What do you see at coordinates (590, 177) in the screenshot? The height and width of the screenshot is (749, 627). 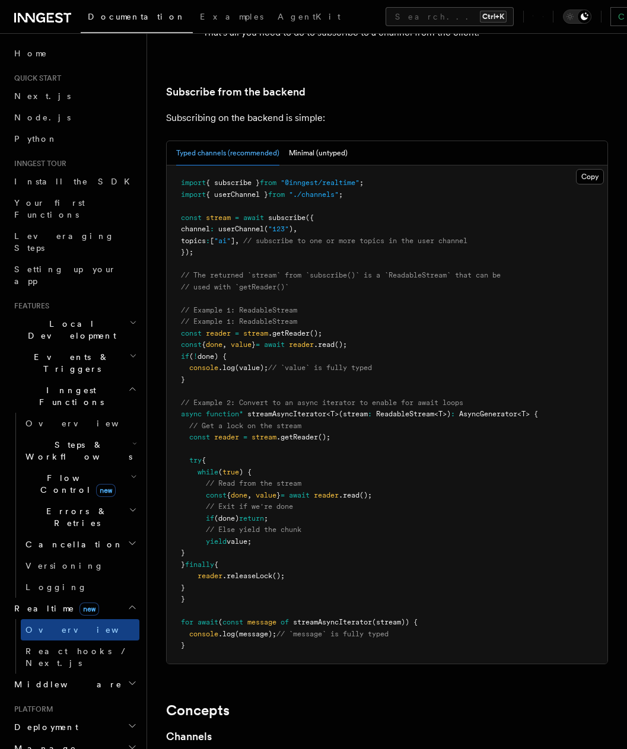 I see `button: Copy` at bounding box center [590, 177].